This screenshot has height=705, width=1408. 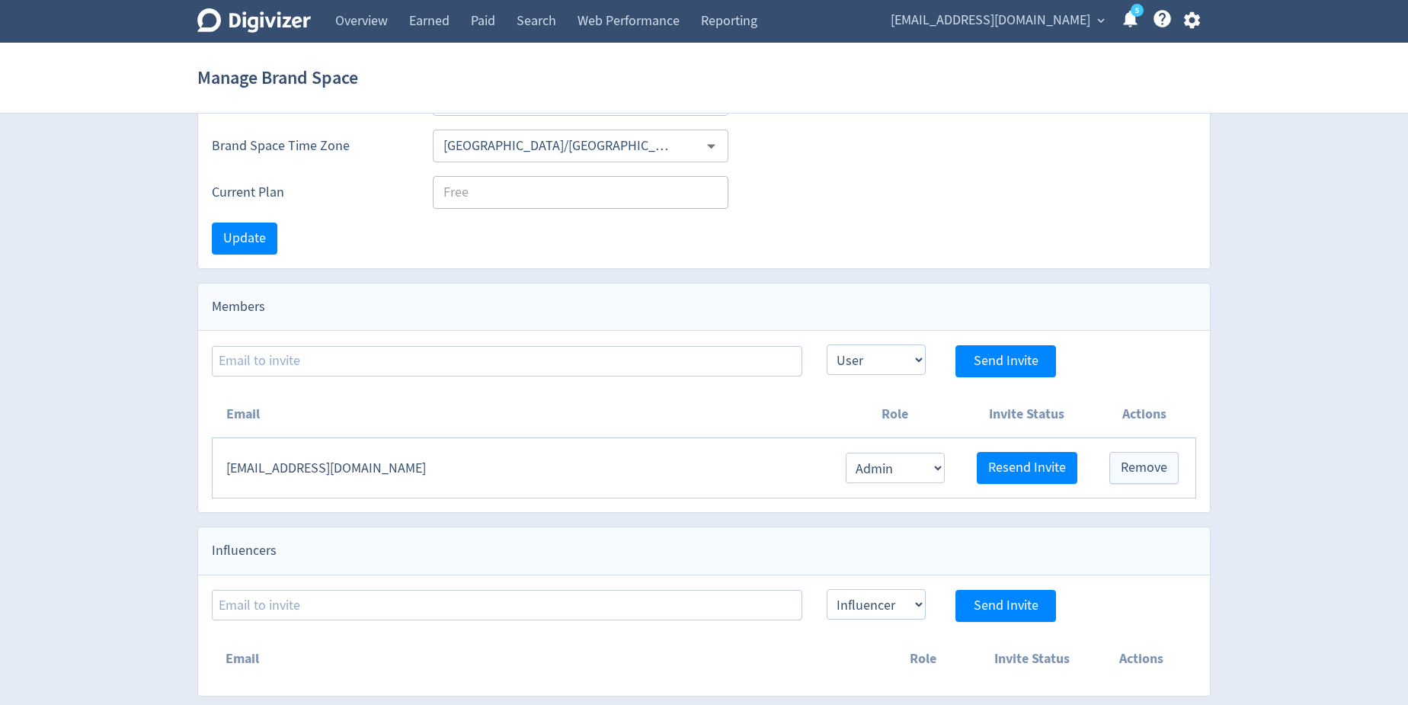 What do you see at coordinates (1136, 11) in the screenshot?
I see `text: 5` at bounding box center [1136, 11].